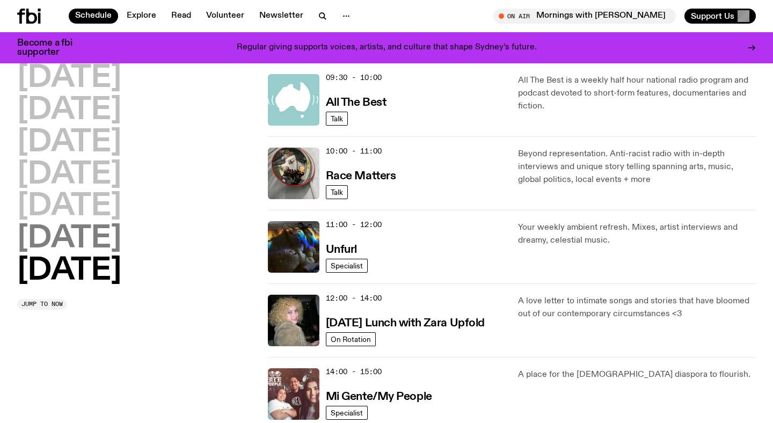 This screenshot has height=423, width=773. I want to click on span: 11:00 - 12:00, so click(354, 224).